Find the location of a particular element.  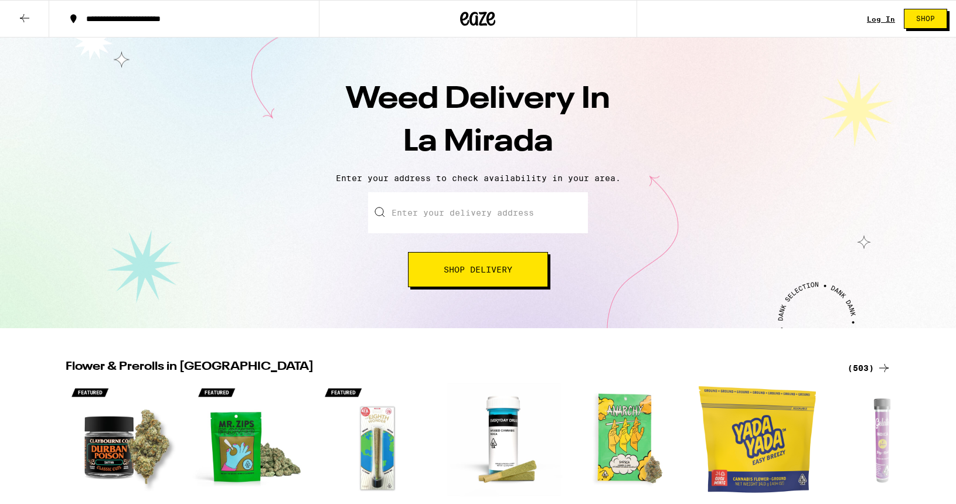

button: Shop is located at coordinates (926, 19).